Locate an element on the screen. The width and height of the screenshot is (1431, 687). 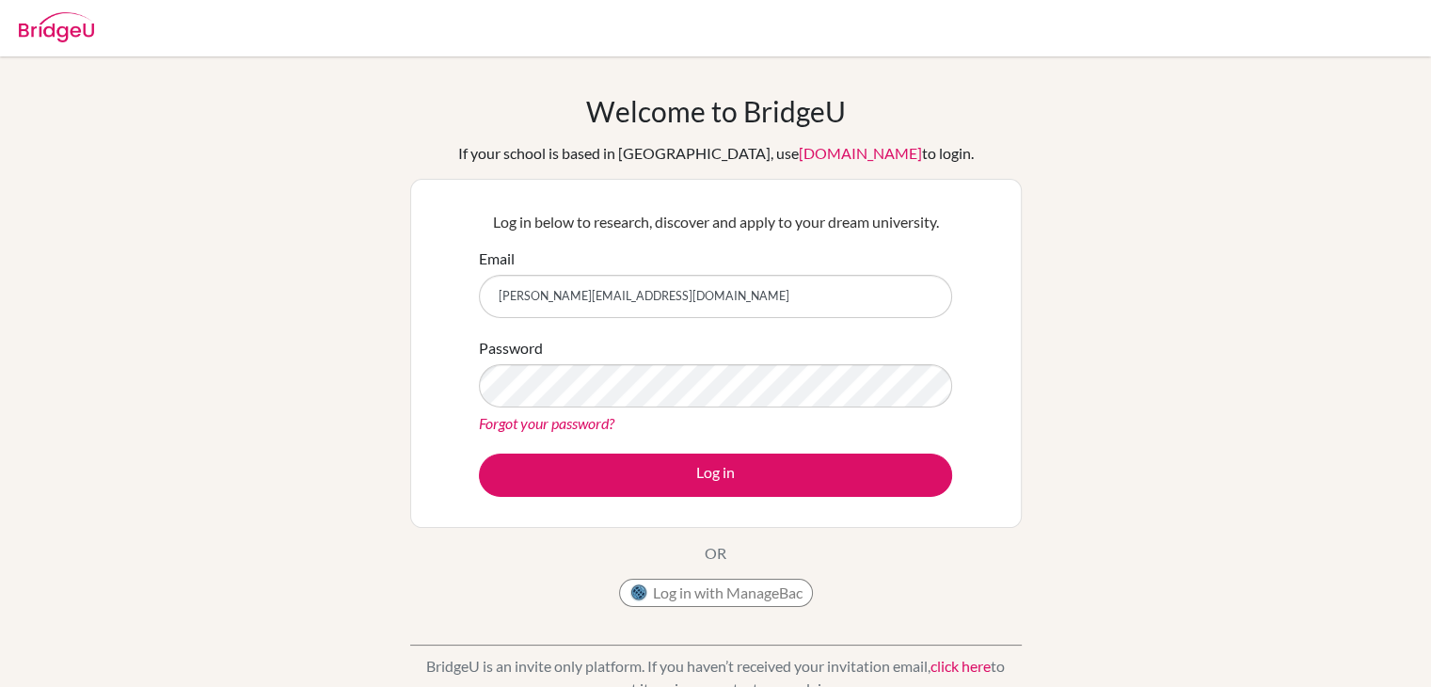
button: Log in with ManageBac is located at coordinates (716, 593).